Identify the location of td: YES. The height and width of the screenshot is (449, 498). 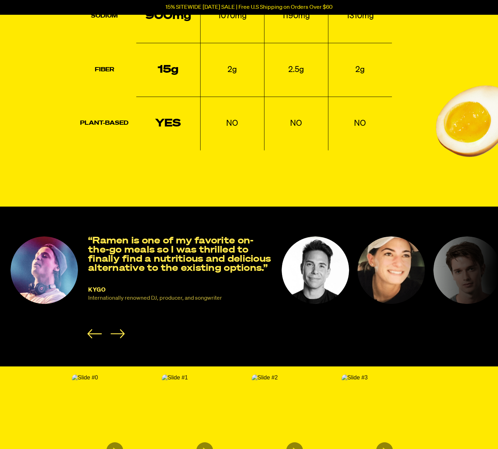
(168, 123).